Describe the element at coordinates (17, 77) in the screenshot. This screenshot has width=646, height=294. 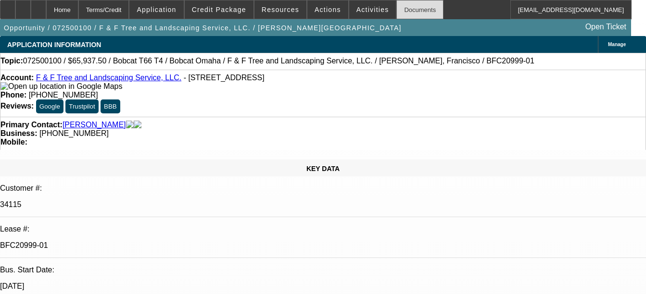
I see `strong: Account:` at that location.